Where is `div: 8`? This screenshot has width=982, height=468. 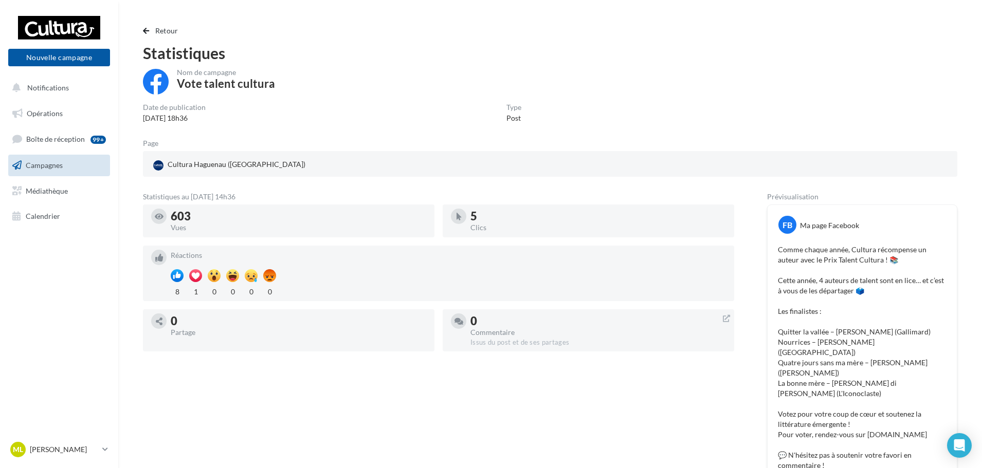
div: 8 is located at coordinates (177, 291).